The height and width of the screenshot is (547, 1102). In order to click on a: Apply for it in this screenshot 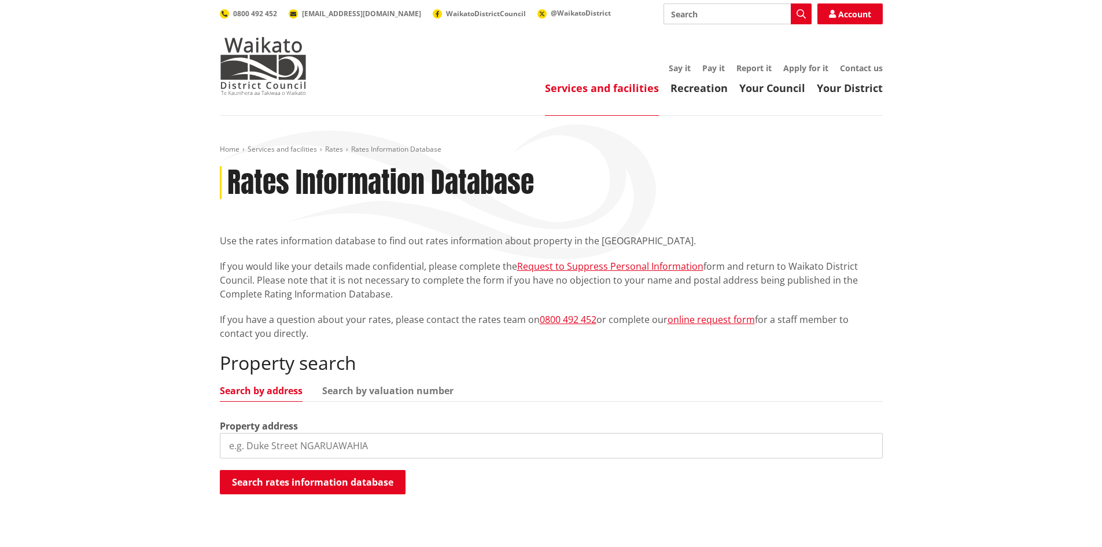, I will do `click(806, 68)`.